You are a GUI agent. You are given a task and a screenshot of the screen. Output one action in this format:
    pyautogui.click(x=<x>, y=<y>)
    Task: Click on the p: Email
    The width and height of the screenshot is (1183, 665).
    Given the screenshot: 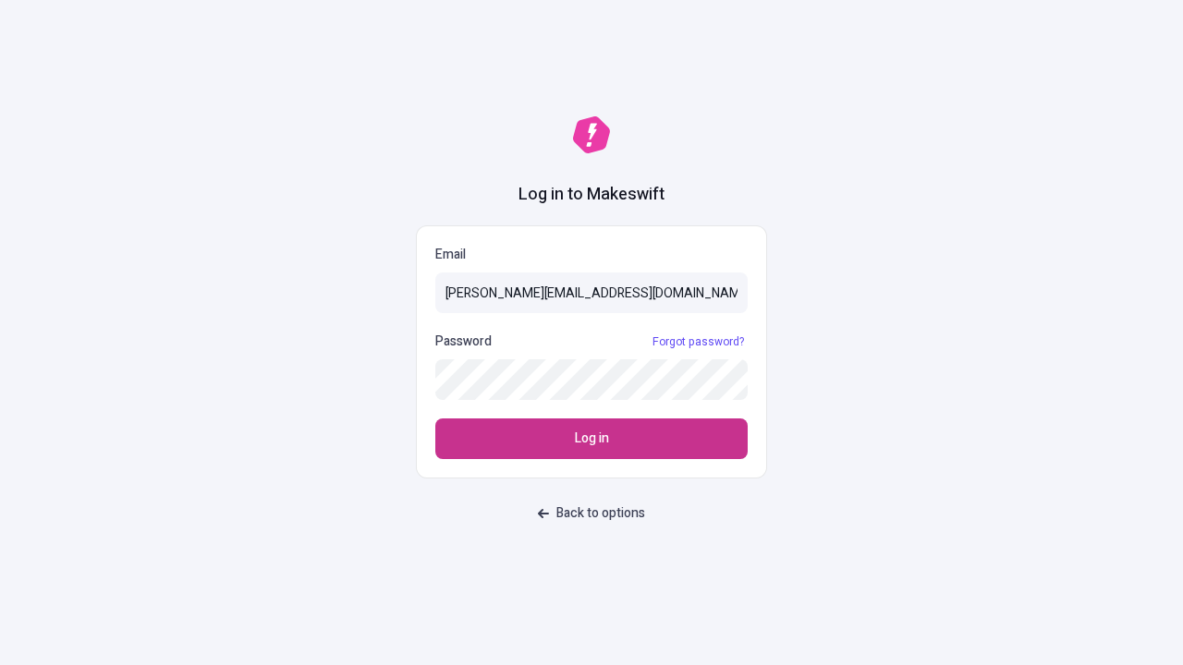 What is the action you would take?
    pyautogui.click(x=591, y=255)
    